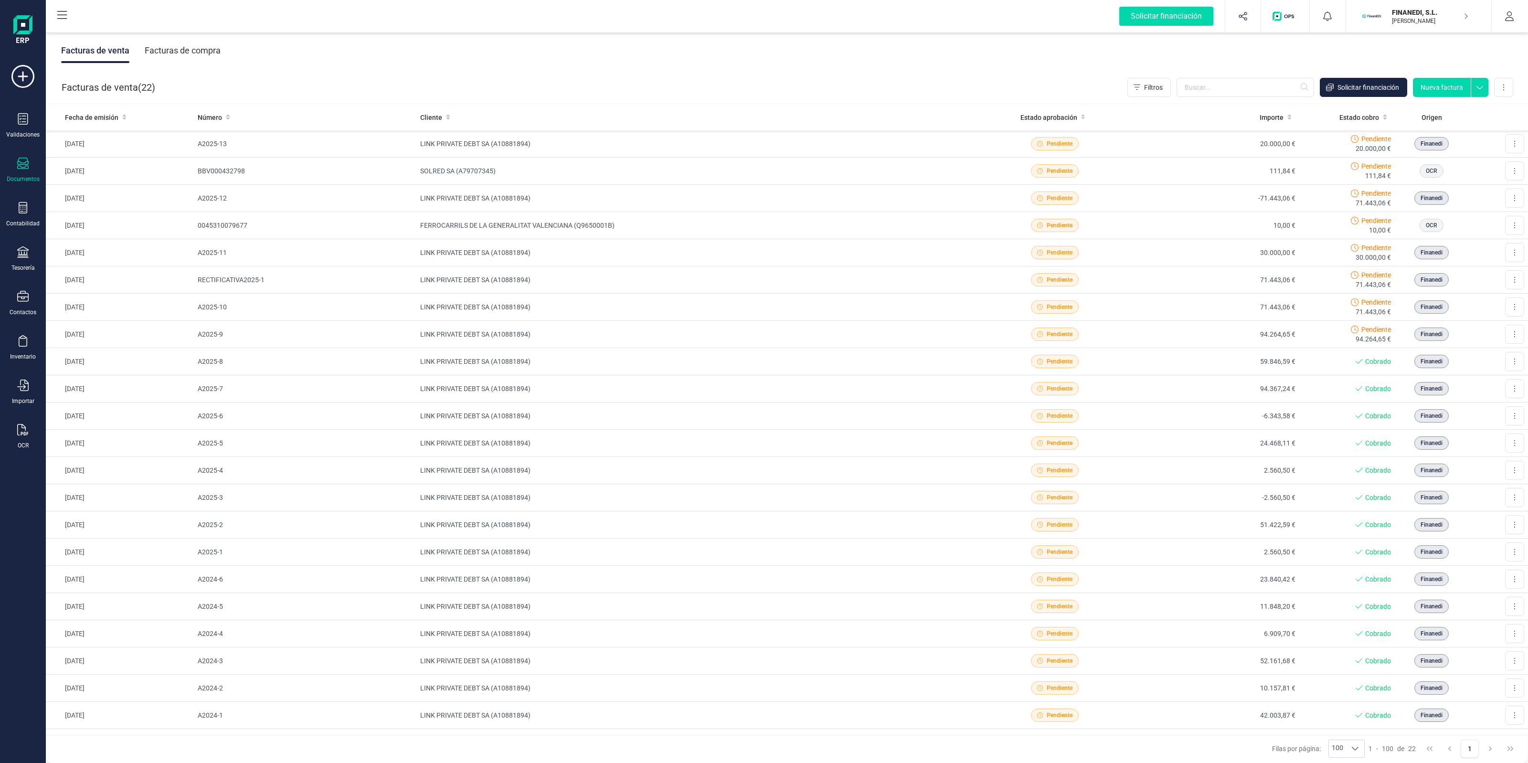 This screenshot has width=1528, height=763. What do you see at coordinates (305, 552) in the screenshot?
I see `td: A2025-1` at bounding box center [305, 552].